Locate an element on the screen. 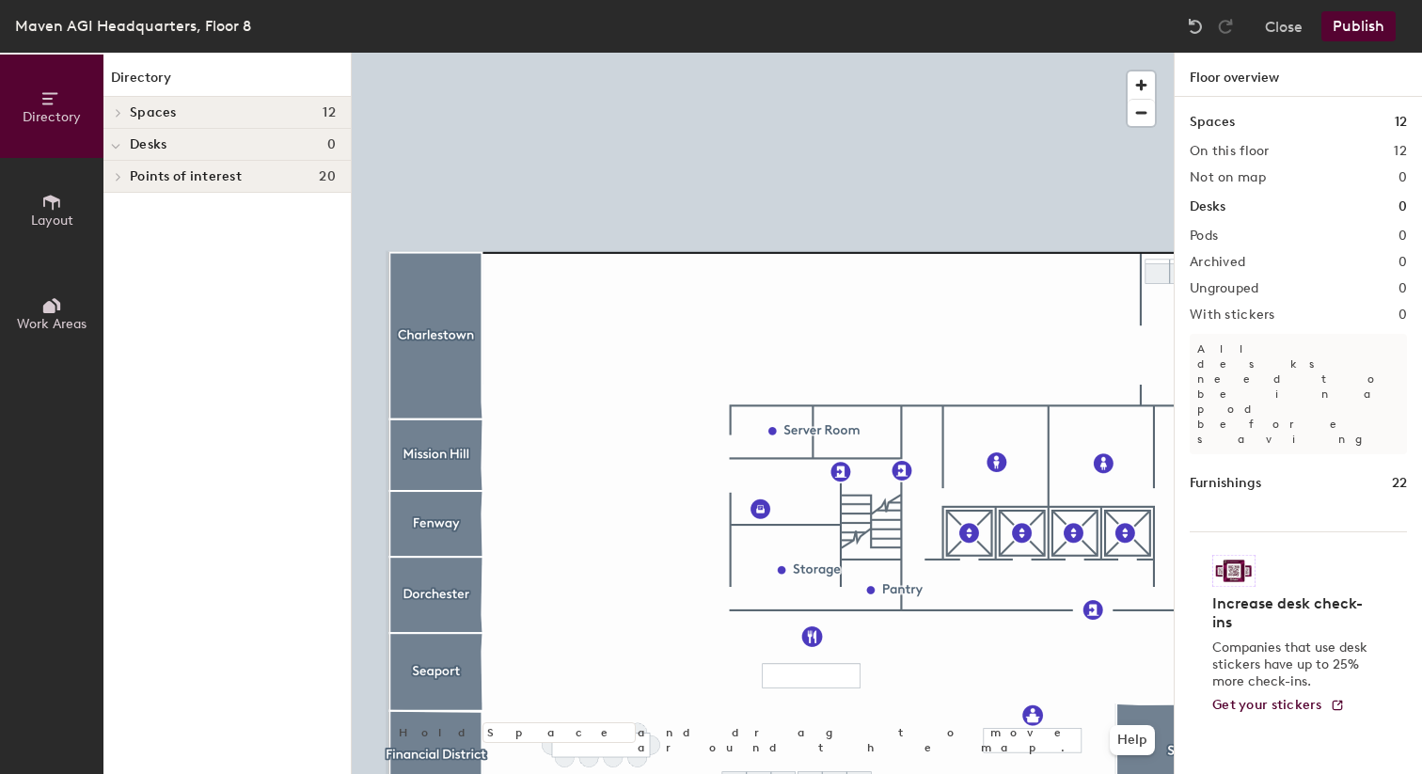 The image size is (1422, 774). button: Close is located at coordinates (1284, 26).